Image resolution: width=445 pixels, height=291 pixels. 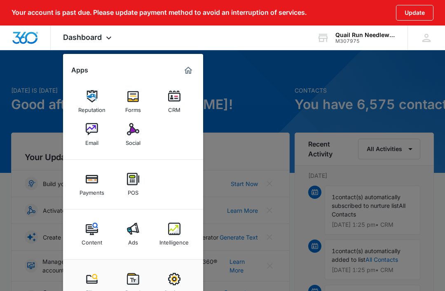 I want to click on div: Ads, so click(x=133, y=241).